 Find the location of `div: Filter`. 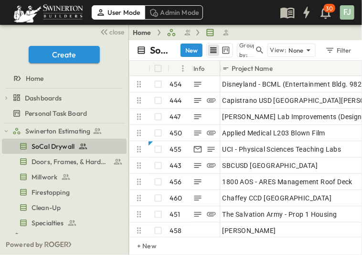

div: Filter is located at coordinates (338, 50).